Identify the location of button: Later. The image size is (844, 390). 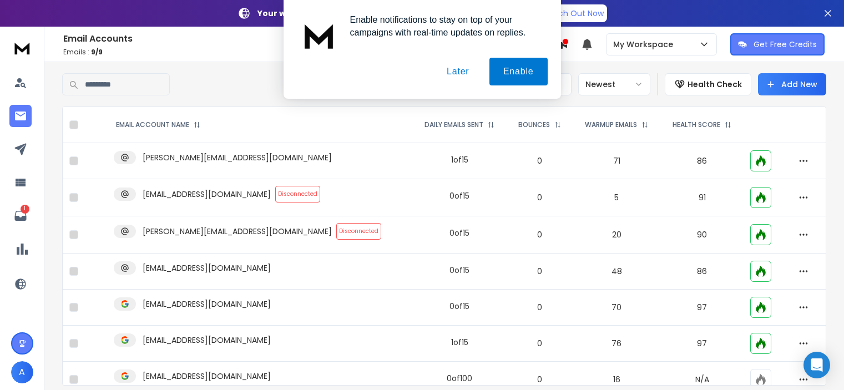
(458, 72).